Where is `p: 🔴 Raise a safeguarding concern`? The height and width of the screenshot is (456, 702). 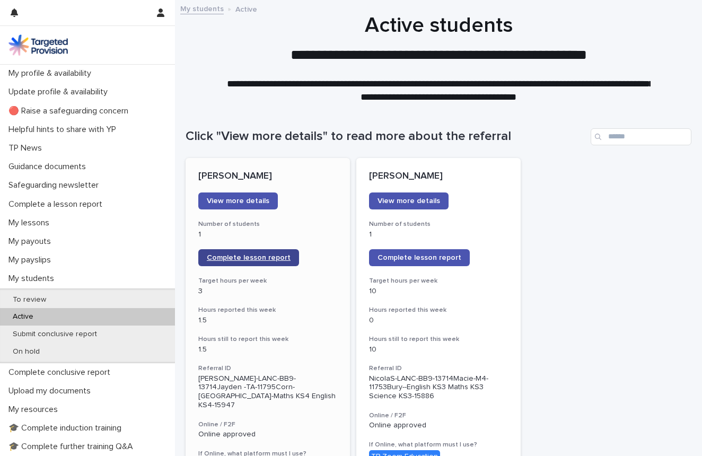 p: 🔴 Raise a safeguarding concern is located at coordinates (70, 111).